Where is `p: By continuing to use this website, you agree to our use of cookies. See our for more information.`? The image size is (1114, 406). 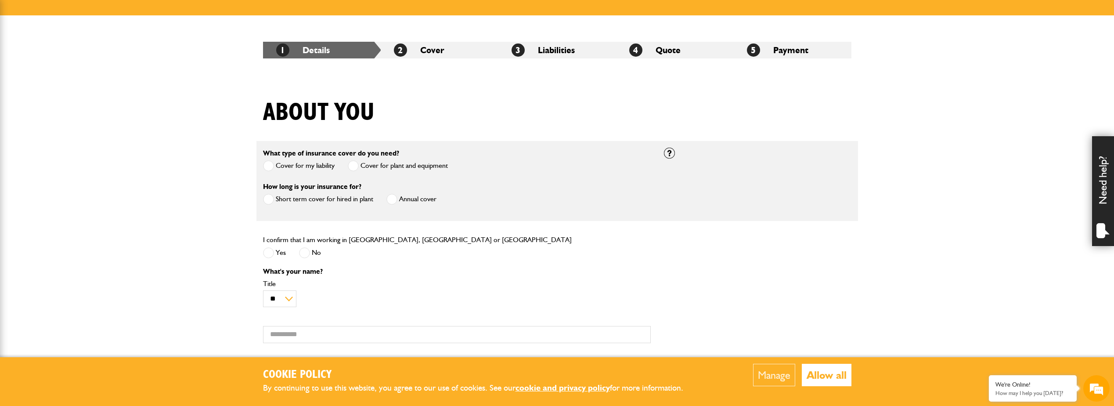
p: By continuing to use this website, you agree to our use of cookies. See our for more information. is located at coordinates (480, 388).